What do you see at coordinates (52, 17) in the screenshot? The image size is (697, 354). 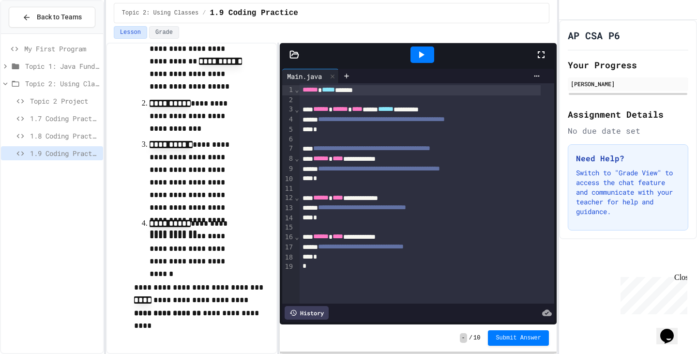 I see `button: Back to Teams` at bounding box center [52, 17].